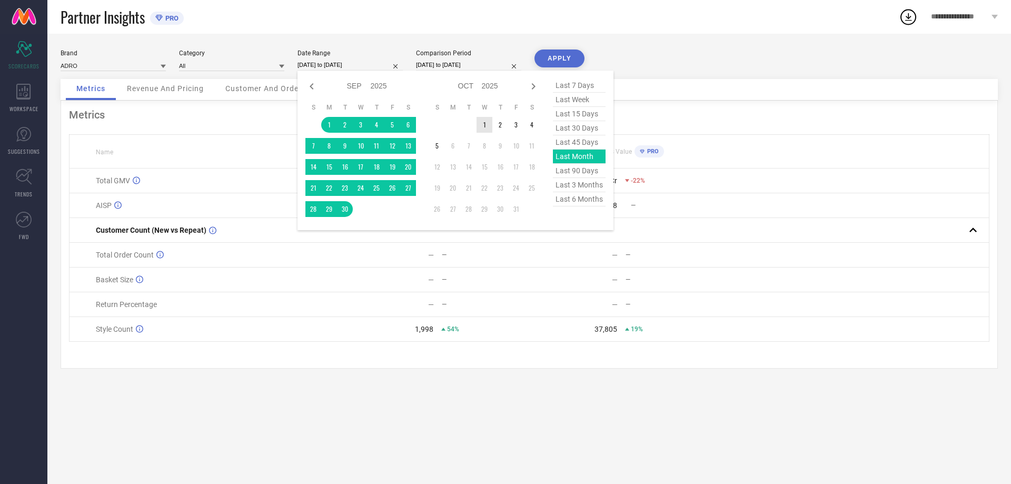 The width and height of the screenshot is (1011, 484). What do you see at coordinates (313, 209) in the screenshot?
I see `td: Sun Sep 28 2025` at bounding box center [313, 209].